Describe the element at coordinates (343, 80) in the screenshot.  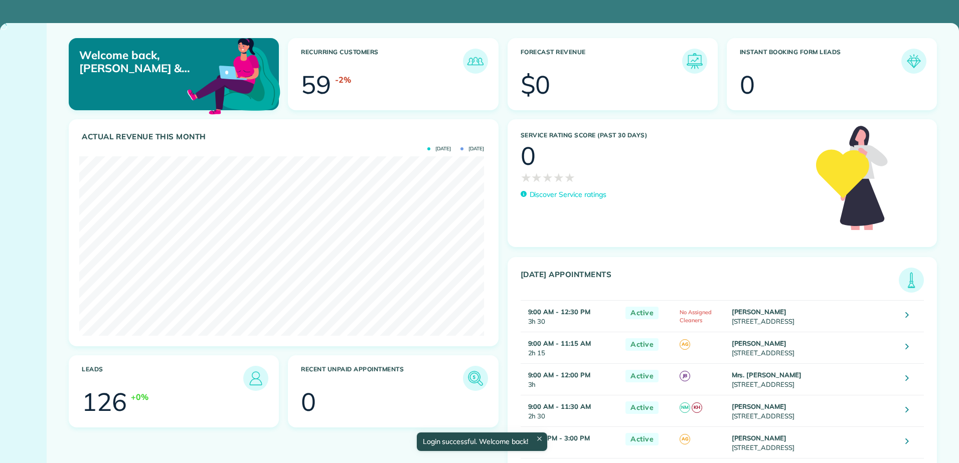
I see `div: -2%` at that location.